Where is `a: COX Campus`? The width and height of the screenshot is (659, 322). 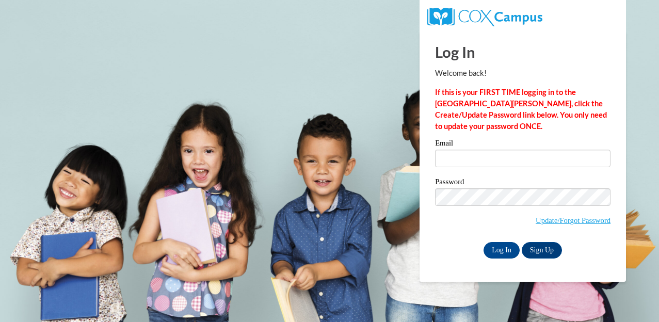 a: COX Campus is located at coordinates (484, 16).